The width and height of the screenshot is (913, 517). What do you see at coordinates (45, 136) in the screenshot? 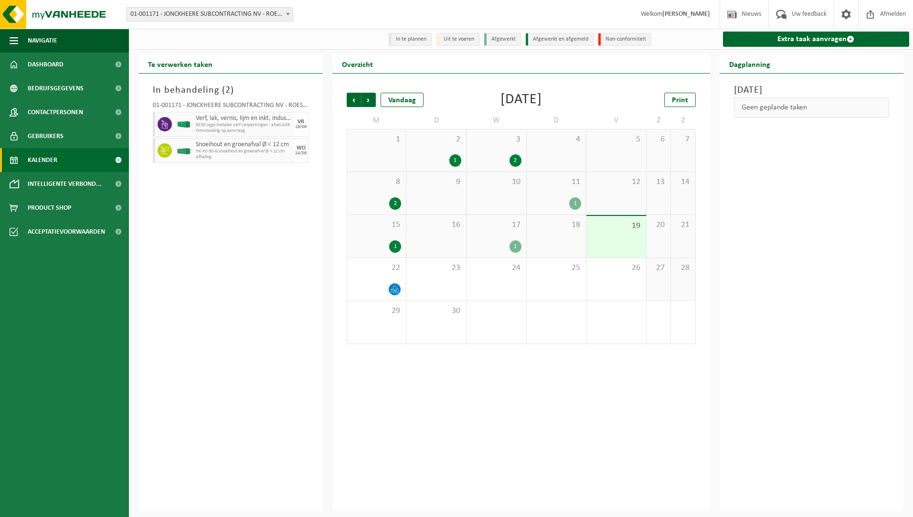
I see `span: Gebruikers` at bounding box center [45, 136].